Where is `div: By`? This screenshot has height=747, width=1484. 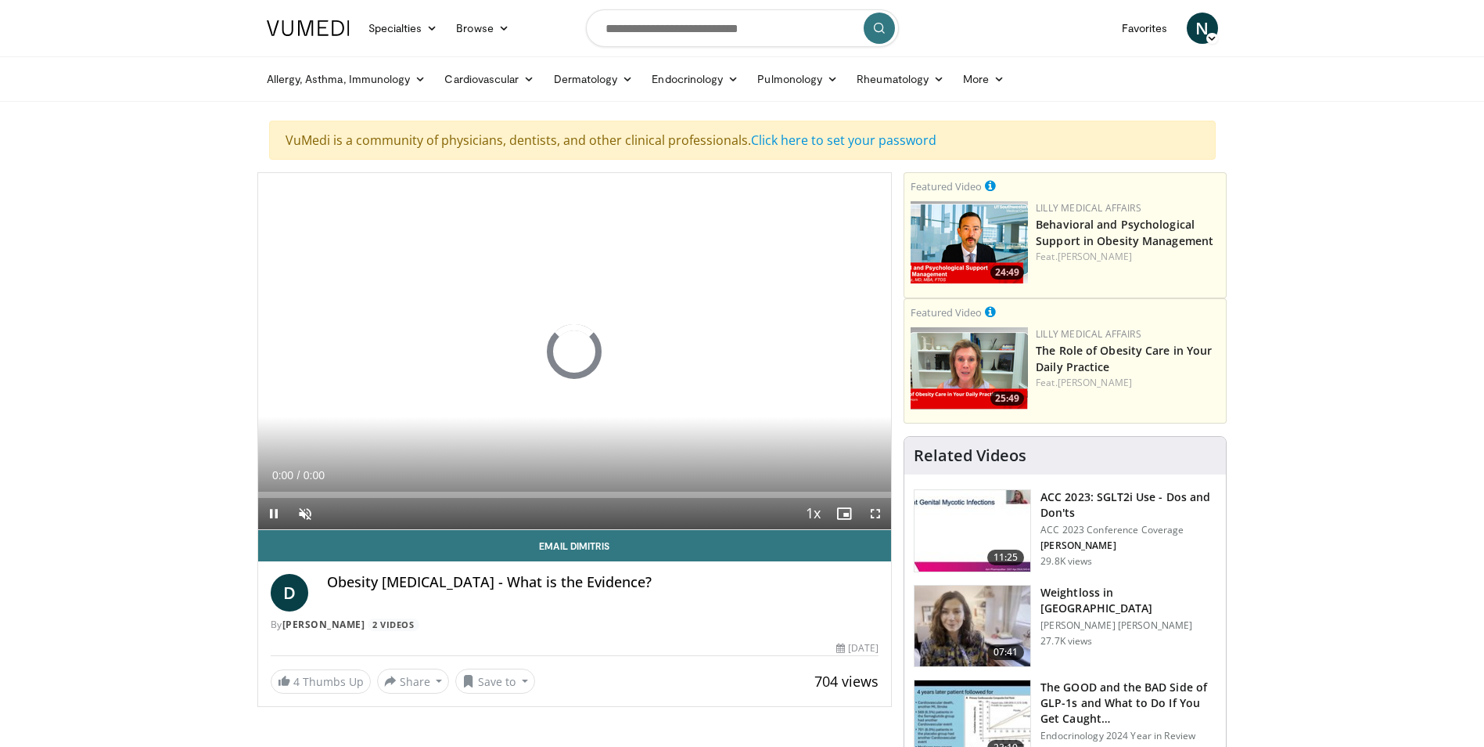
div: By is located at coordinates (575, 624).